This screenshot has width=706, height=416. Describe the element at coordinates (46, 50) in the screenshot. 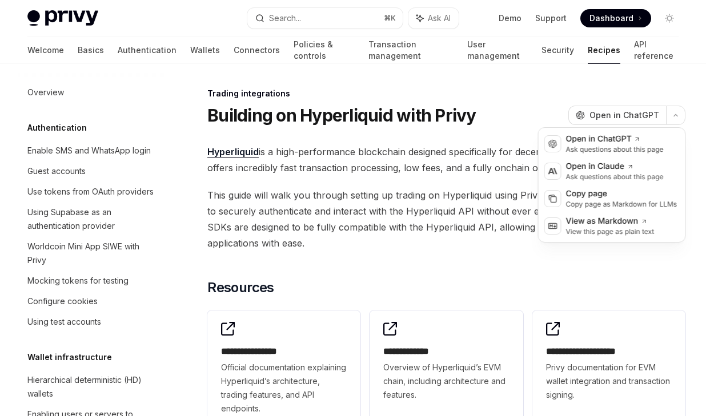

I see `a: Welcome` at that location.